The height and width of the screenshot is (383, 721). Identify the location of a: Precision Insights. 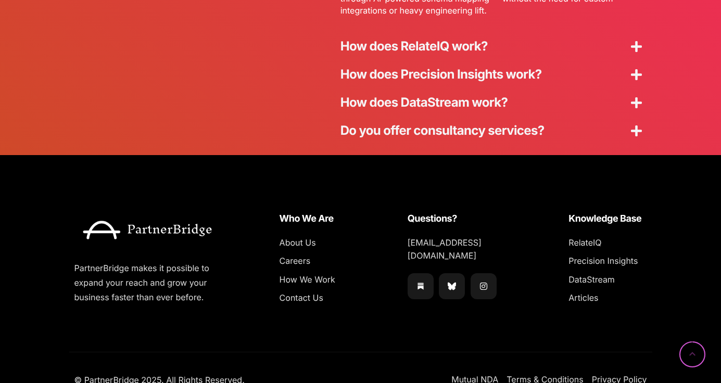
(603, 261).